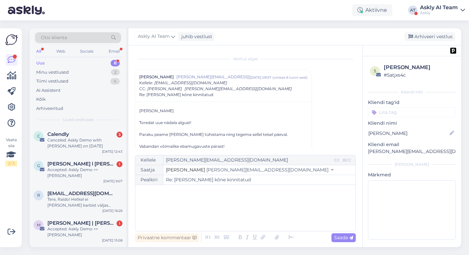  Describe the element at coordinates (372, 10) in the screenshot. I see `div: Aktiivne` at that location.